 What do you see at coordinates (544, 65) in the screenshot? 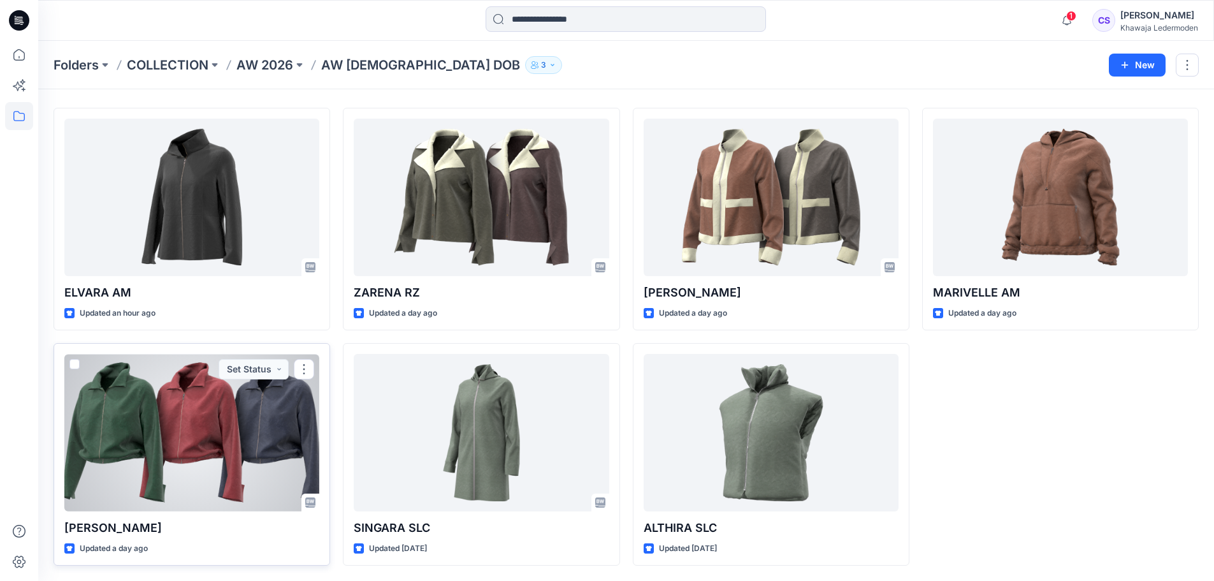
I see `button: 3` at bounding box center [544, 65].